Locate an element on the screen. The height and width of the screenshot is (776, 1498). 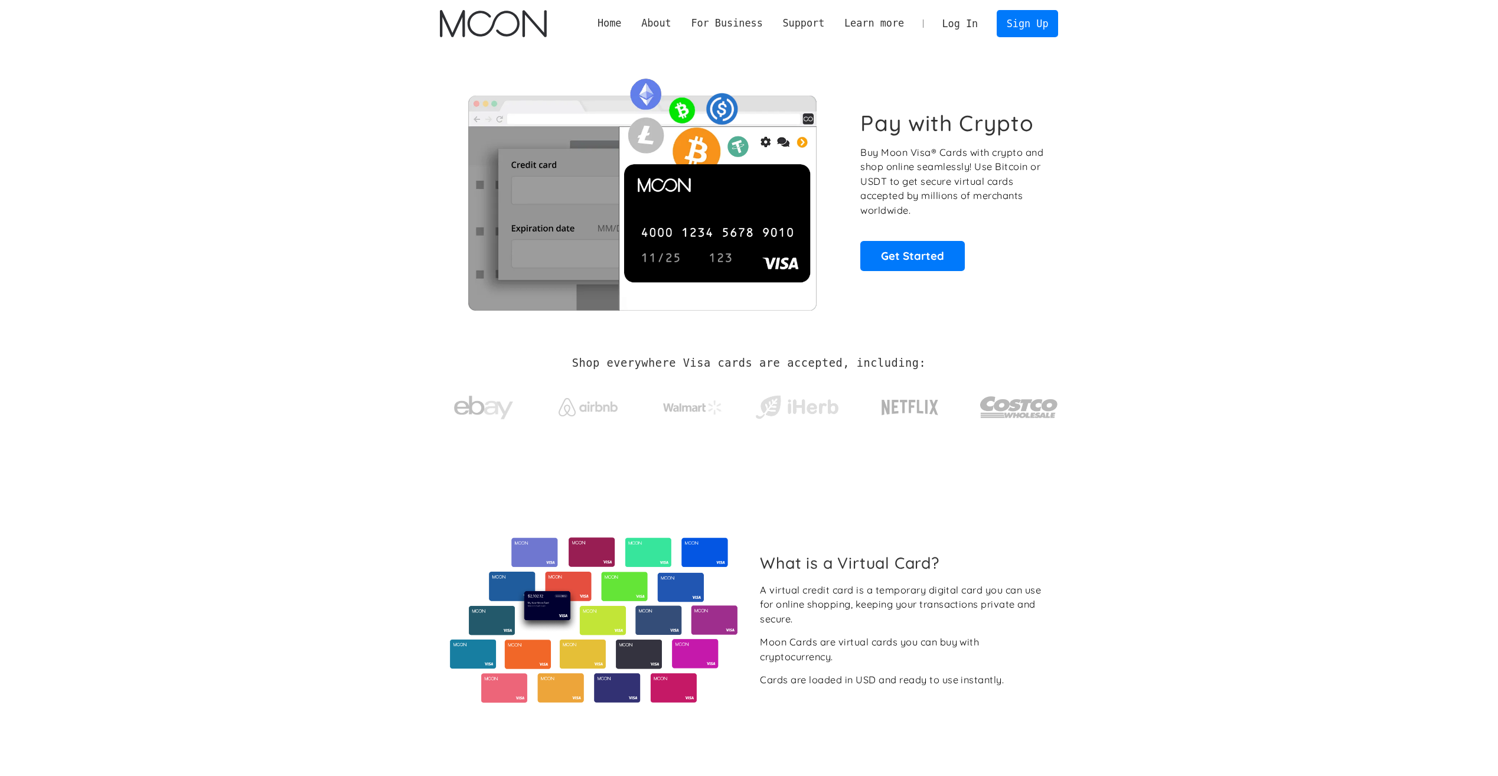
a: iHerb is located at coordinates (797, 404).